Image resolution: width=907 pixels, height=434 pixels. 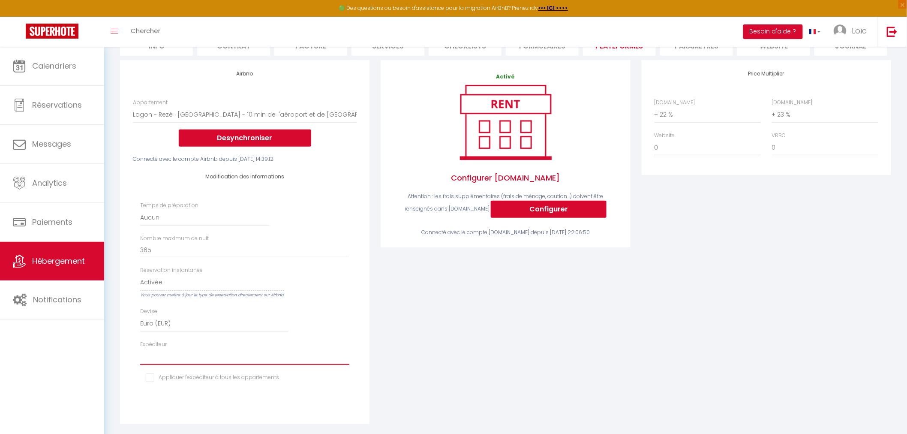 What do you see at coordinates (505, 77) in the screenshot?
I see `p: Activé` at bounding box center [505, 77].